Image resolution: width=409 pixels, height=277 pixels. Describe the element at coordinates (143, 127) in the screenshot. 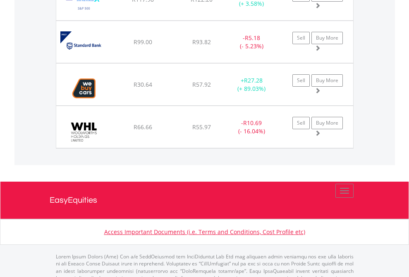

I see `span: R66.66` at that location.